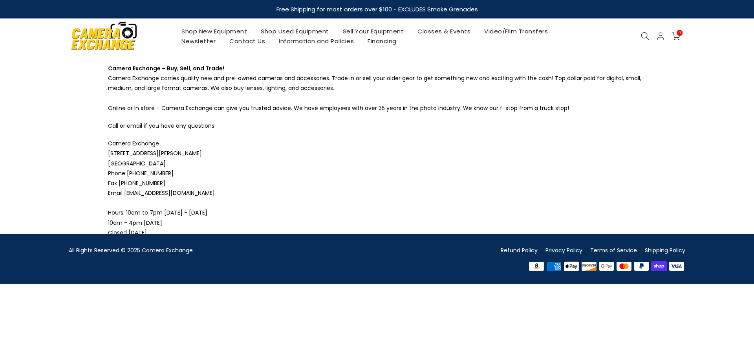  I want to click on a: Refund Policy, so click(519, 250).